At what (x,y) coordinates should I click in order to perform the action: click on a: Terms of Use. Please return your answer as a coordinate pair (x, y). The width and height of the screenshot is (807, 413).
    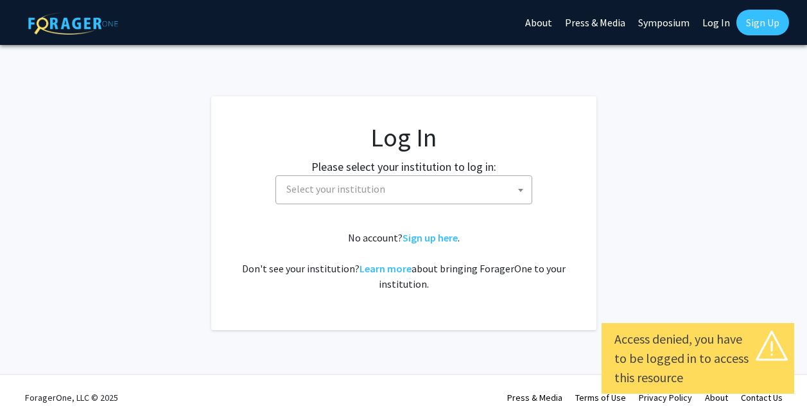
    Looking at the image, I should click on (600, 398).